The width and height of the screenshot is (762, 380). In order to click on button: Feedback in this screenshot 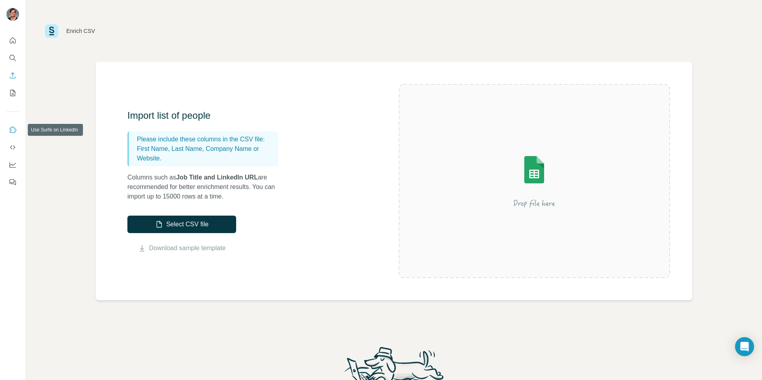, I will do `click(13, 182)`.